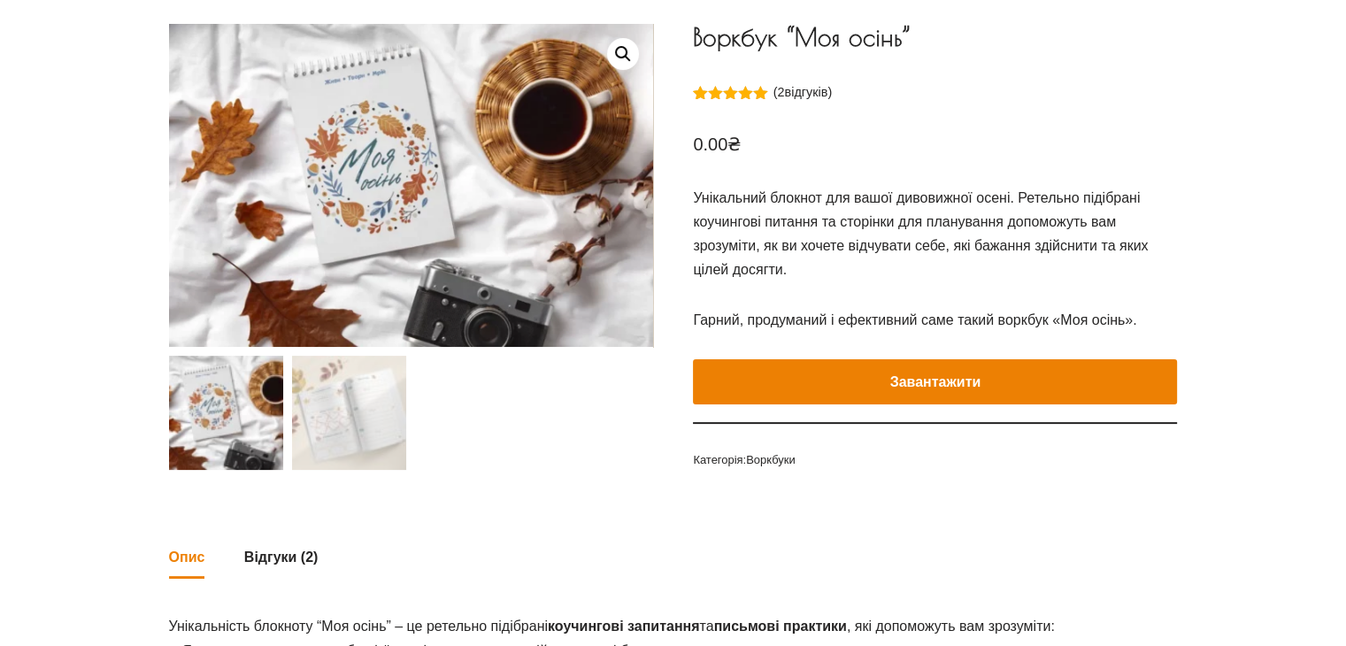  I want to click on a: Відгуки (2), so click(281, 557).